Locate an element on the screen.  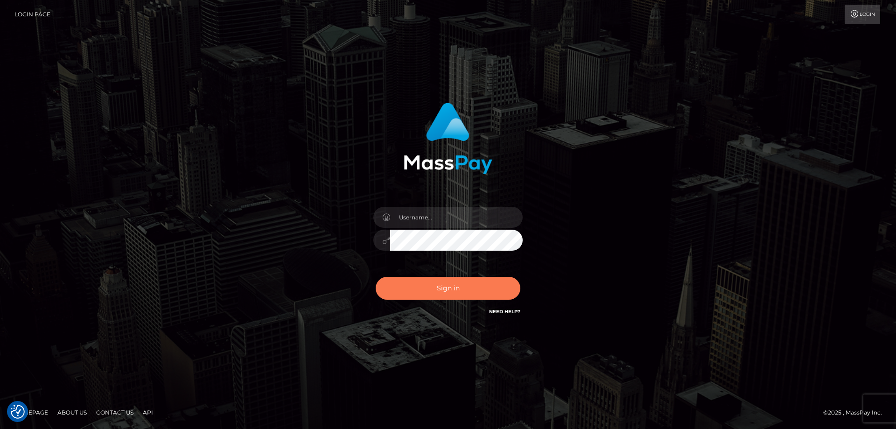
input: Username... is located at coordinates (456, 217).